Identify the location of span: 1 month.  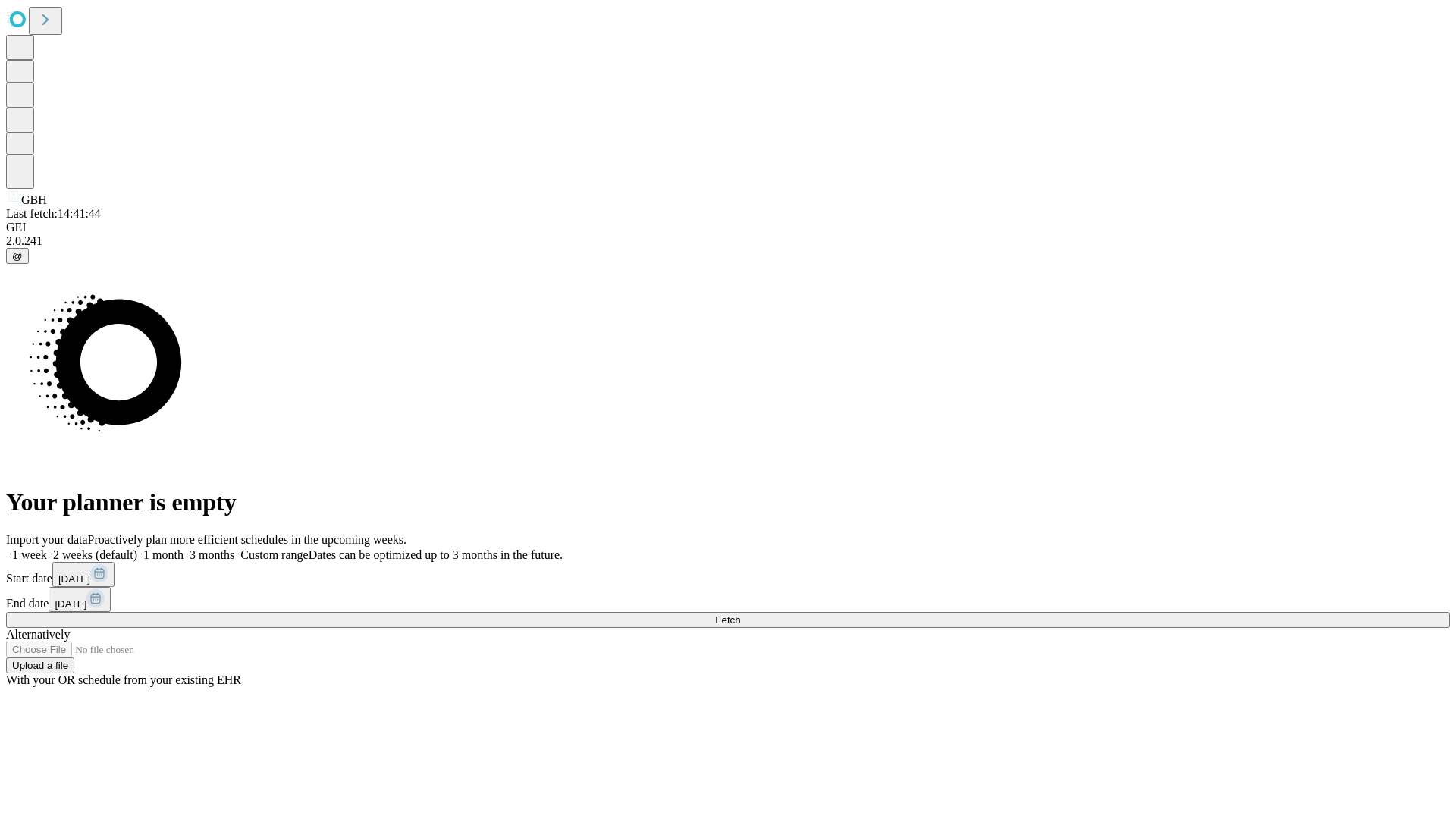
(163, 554).